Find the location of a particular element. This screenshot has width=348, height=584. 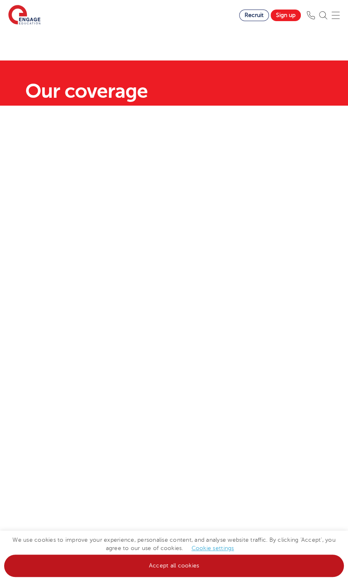

span: Recruit is located at coordinates (254, 15).